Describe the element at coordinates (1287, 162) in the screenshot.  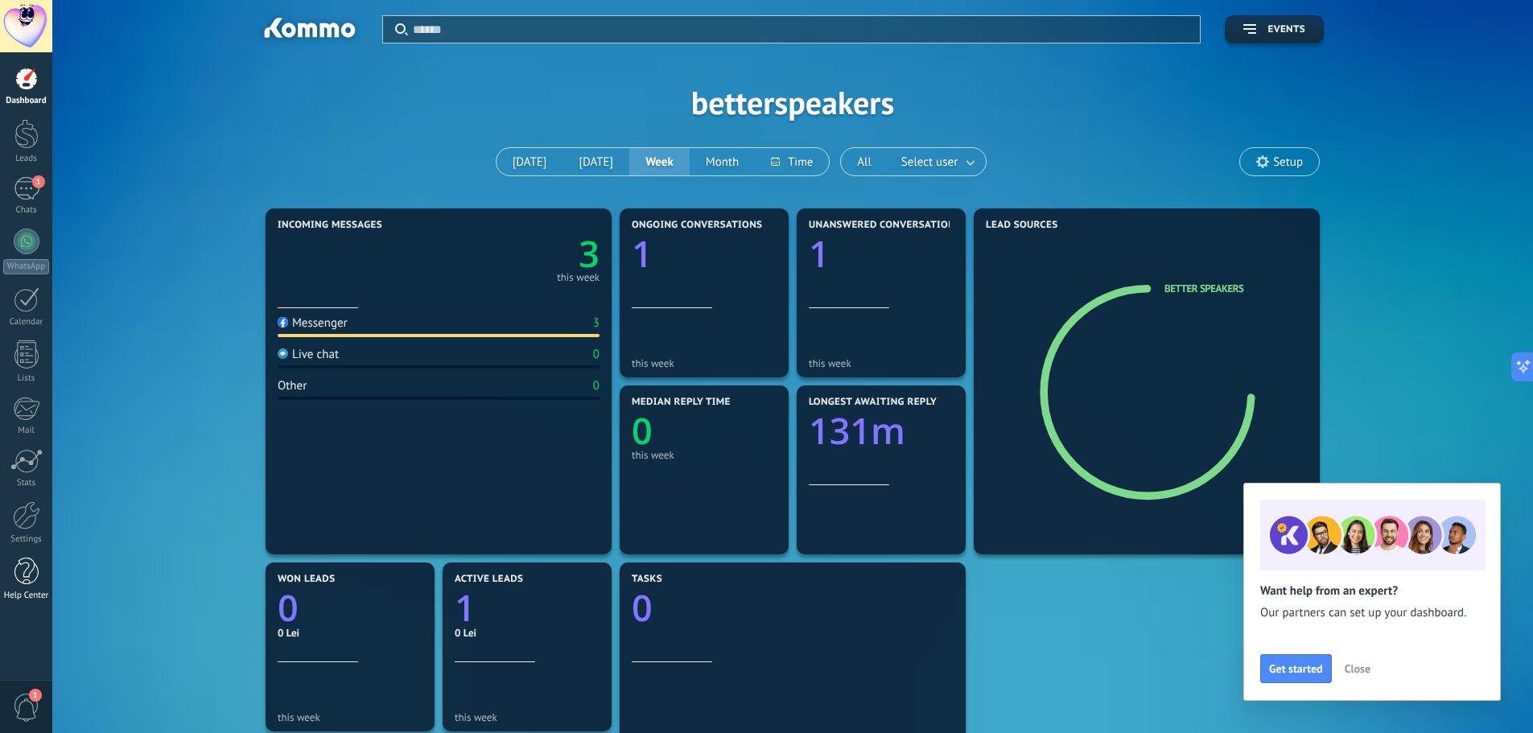
I see `span: Setup` at that location.